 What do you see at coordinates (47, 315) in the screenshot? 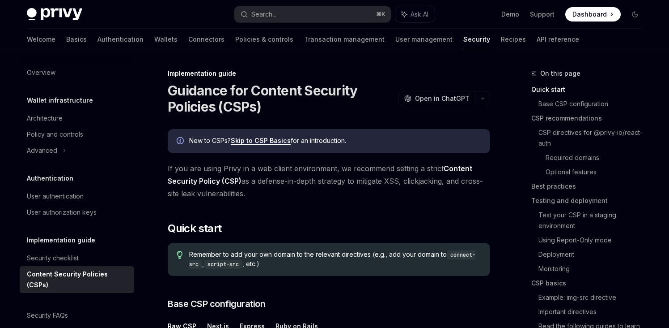
I see `div: Security FAQs` at bounding box center [47, 315].